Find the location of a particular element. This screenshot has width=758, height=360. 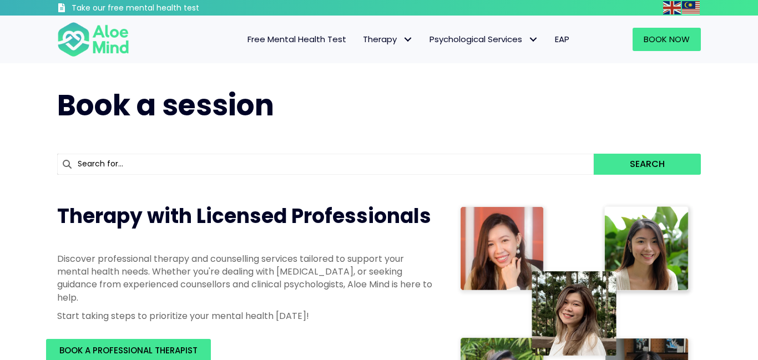

button: Search is located at coordinates (647, 164).